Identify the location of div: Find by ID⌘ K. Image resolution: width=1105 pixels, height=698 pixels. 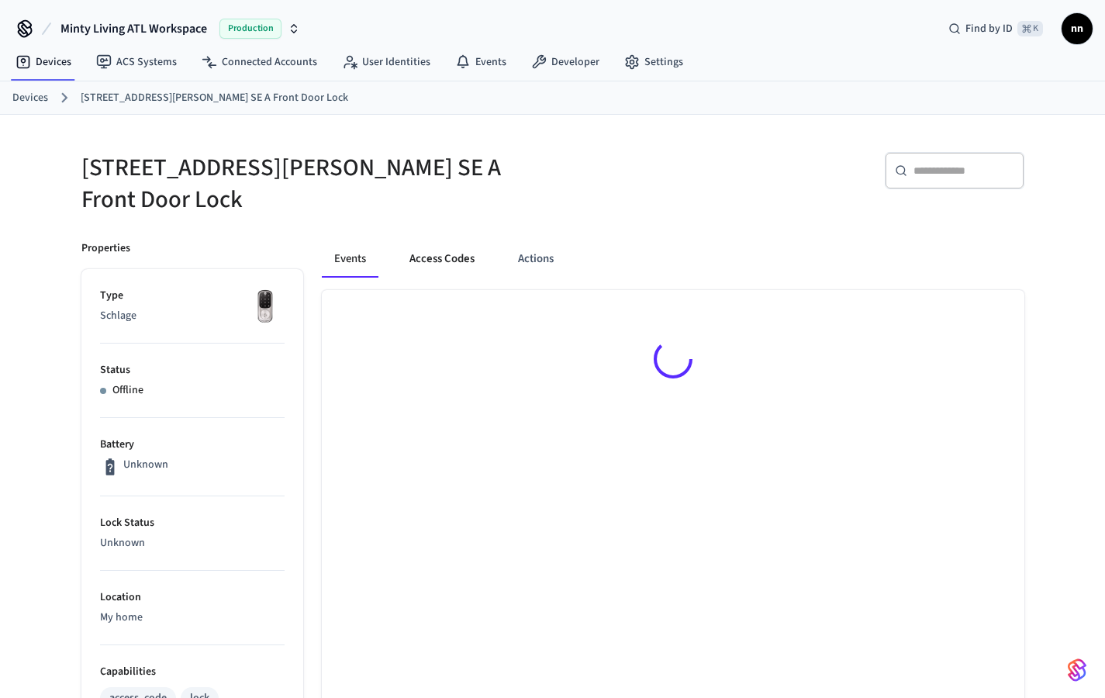
(995, 29).